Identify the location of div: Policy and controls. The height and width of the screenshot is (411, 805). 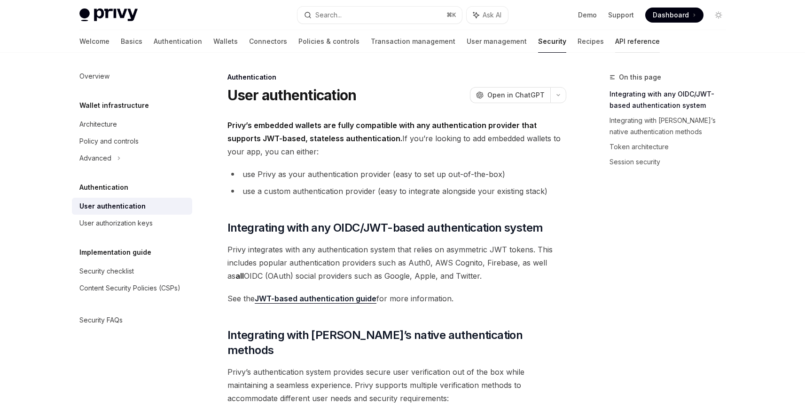
(109, 141).